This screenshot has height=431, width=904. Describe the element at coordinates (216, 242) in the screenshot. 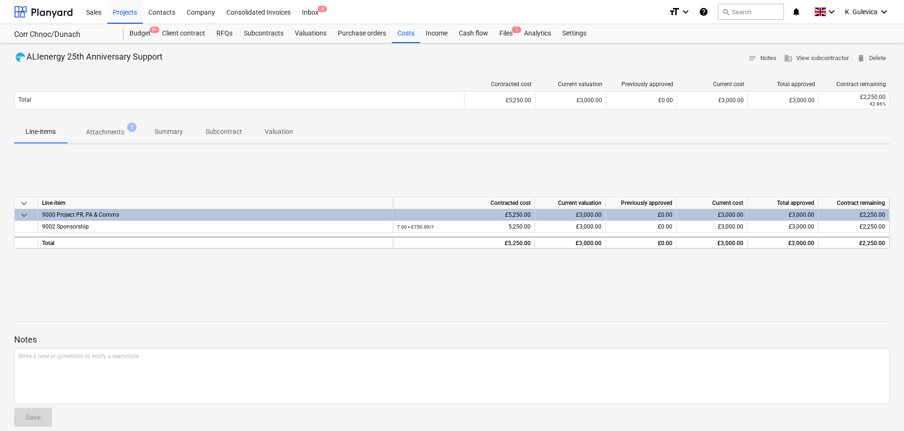

I see `div: Total` at that location.